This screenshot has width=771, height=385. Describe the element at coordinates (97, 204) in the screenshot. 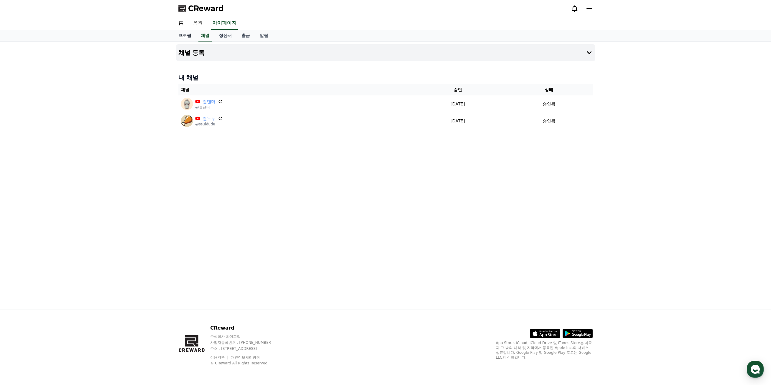

I see `span: 설정` at that location.